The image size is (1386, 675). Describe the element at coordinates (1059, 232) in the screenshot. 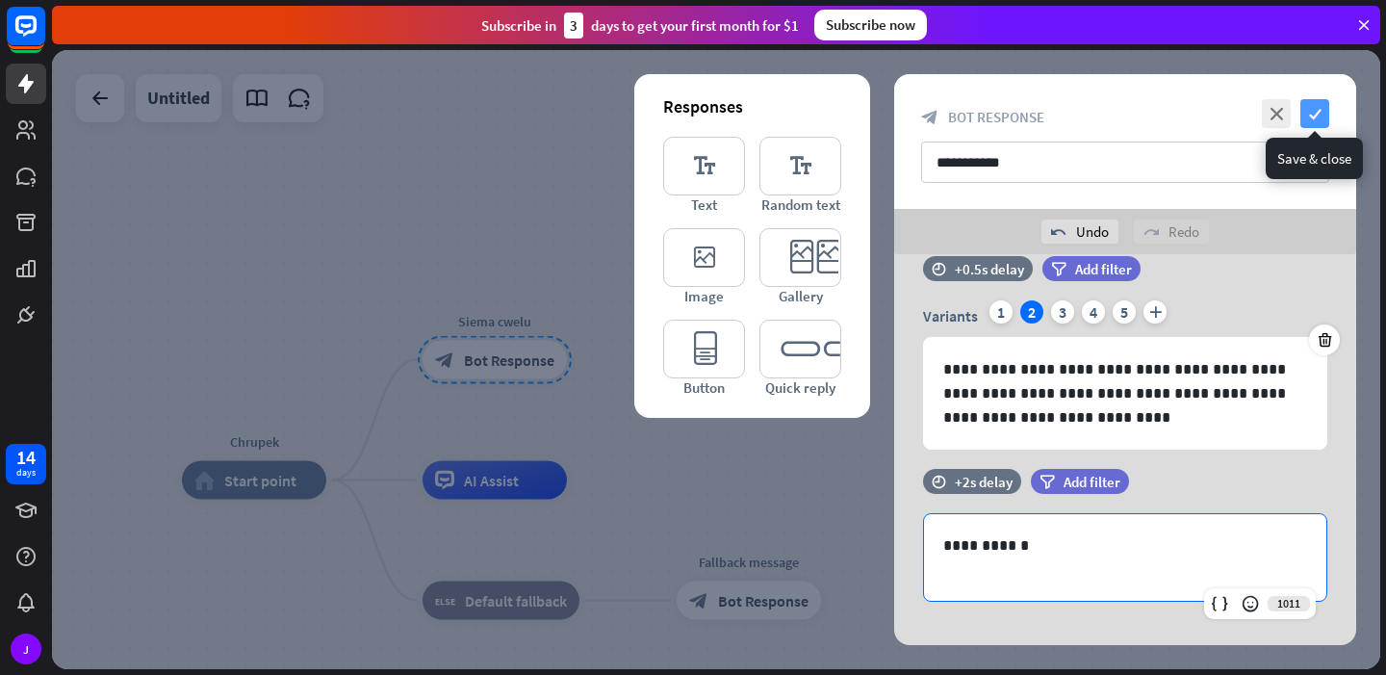

I see `i: undo` at that location.